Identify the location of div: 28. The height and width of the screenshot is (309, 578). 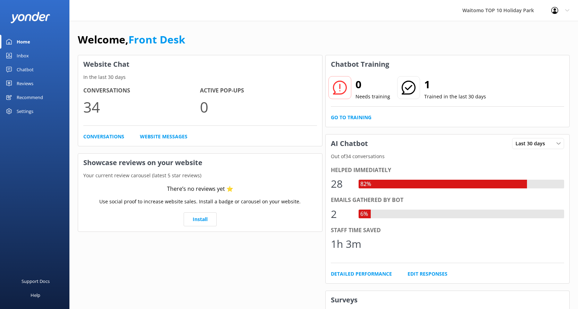
(341, 184).